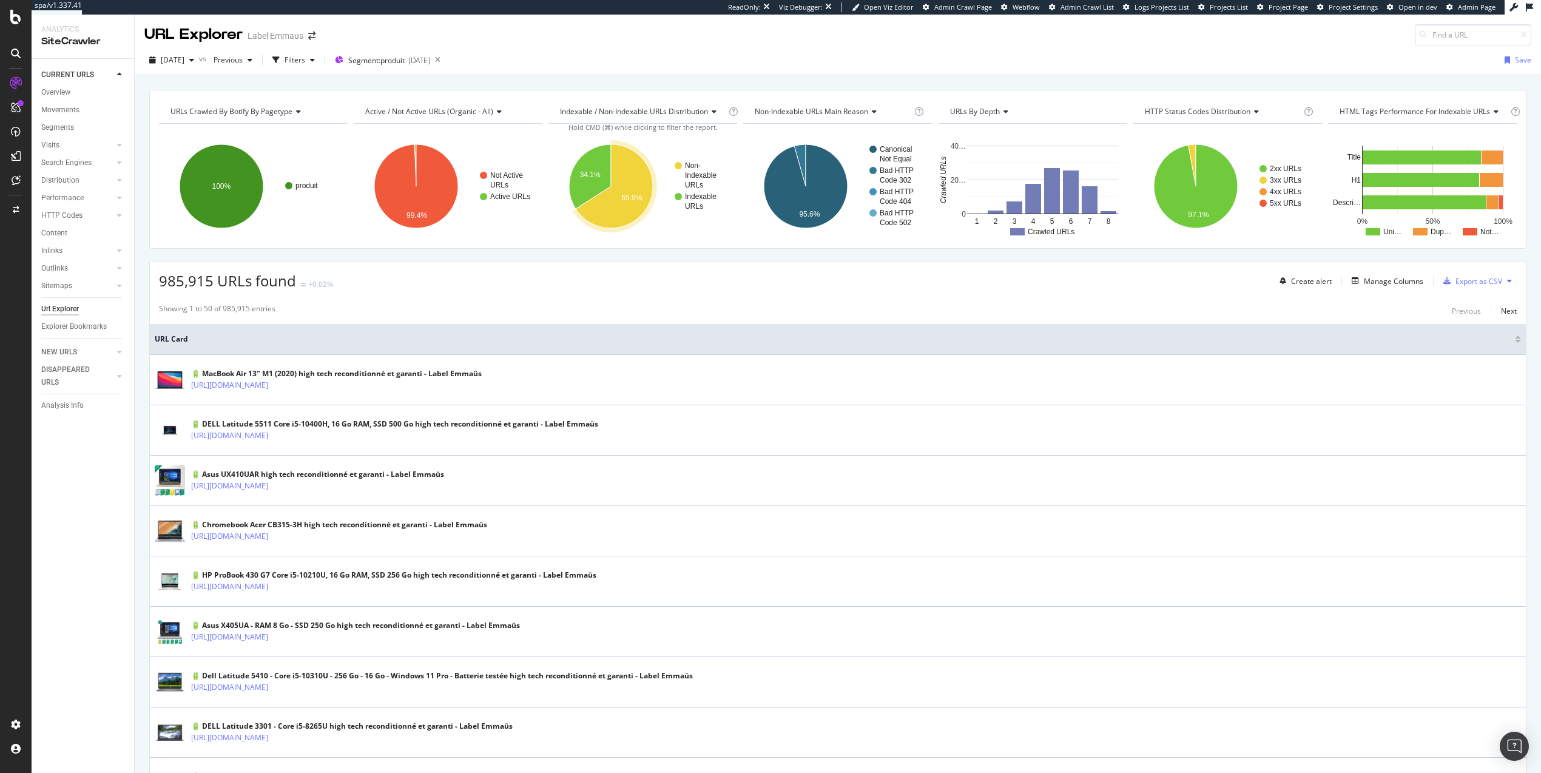 The image size is (1541, 773). I want to click on a: DISAPPEARED URLS, so click(77, 376).